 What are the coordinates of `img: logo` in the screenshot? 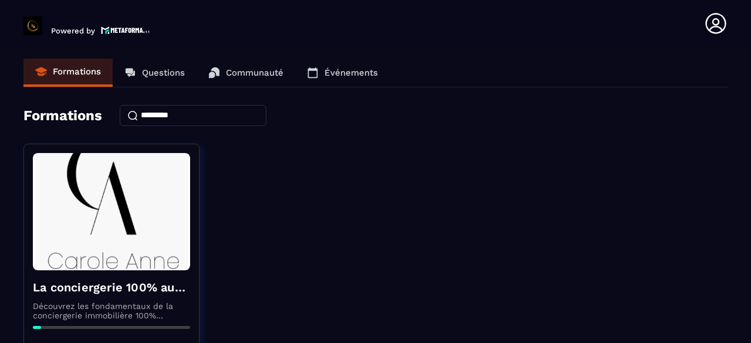 It's located at (126, 30).